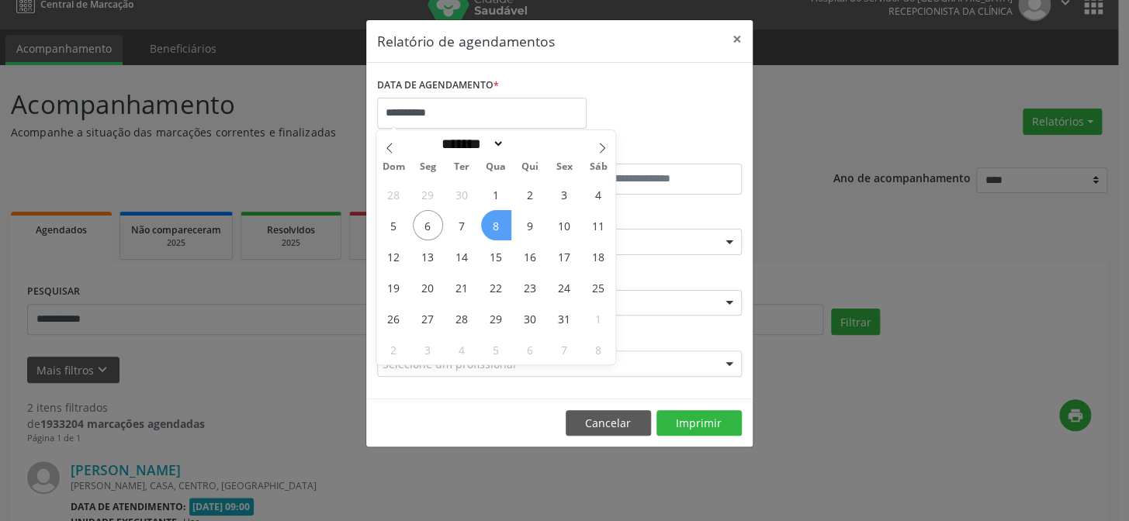  What do you see at coordinates (608, 424) in the screenshot?
I see `button: Cancelar` at bounding box center [608, 424].